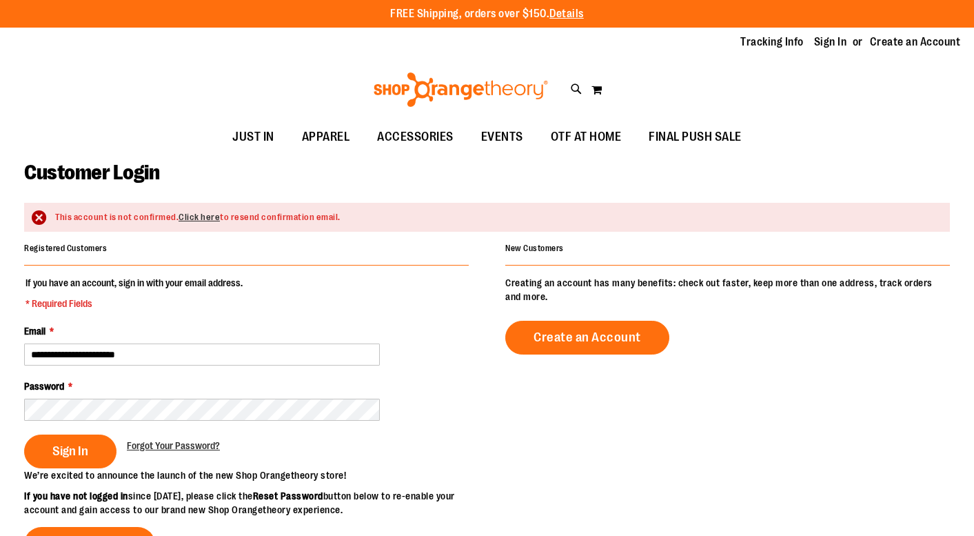  Describe the element at coordinates (695, 136) in the screenshot. I see `span: FINAL PUSH SALE` at that location.